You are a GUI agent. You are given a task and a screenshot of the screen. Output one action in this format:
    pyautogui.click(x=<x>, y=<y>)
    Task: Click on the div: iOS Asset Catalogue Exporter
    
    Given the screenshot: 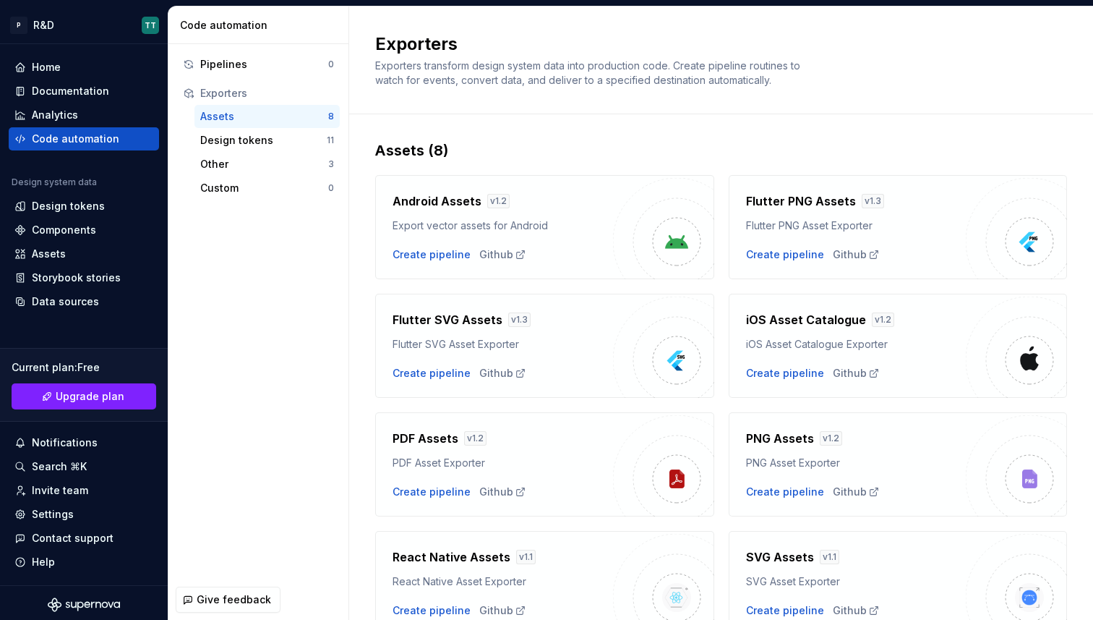 What is the action you would take?
    pyautogui.click(x=856, y=344)
    